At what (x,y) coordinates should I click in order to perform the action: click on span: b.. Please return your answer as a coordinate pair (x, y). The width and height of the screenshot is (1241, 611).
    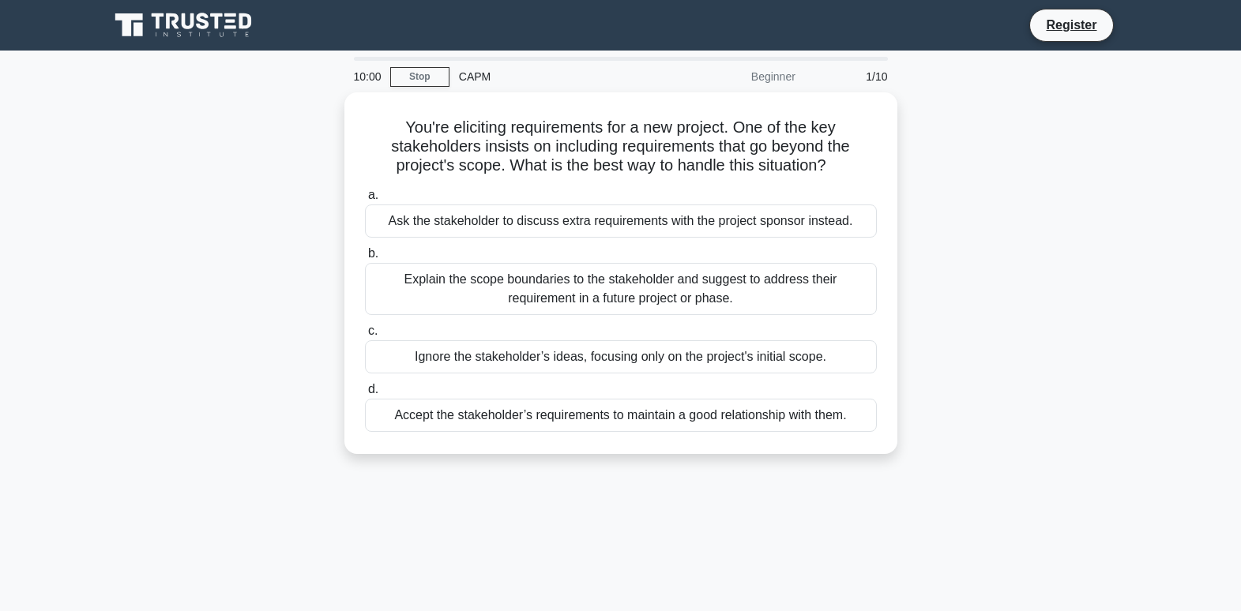
    Looking at the image, I should click on (373, 253).